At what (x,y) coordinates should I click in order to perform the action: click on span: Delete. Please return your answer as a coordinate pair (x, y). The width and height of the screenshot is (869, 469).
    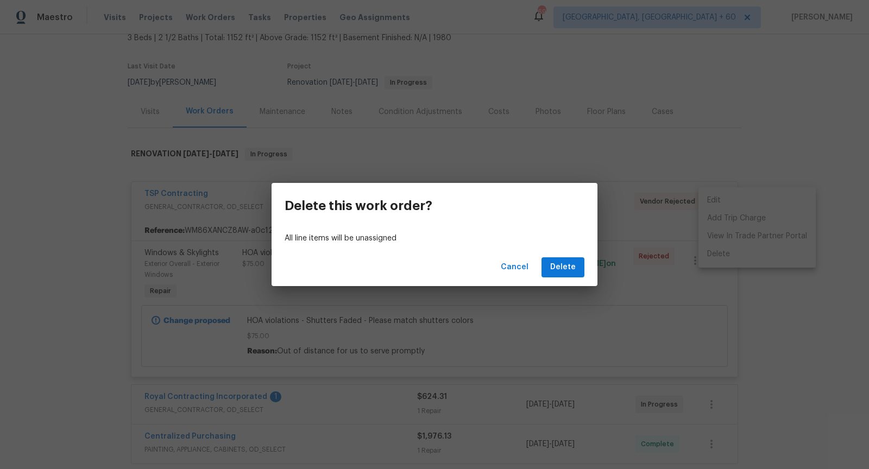
    Looking at the image, I should click on (562, 267).